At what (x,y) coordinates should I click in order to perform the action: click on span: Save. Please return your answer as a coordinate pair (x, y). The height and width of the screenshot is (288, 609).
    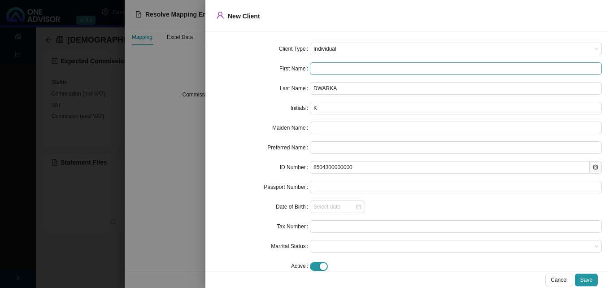
    Looking at the image, I should click on (586, 280).